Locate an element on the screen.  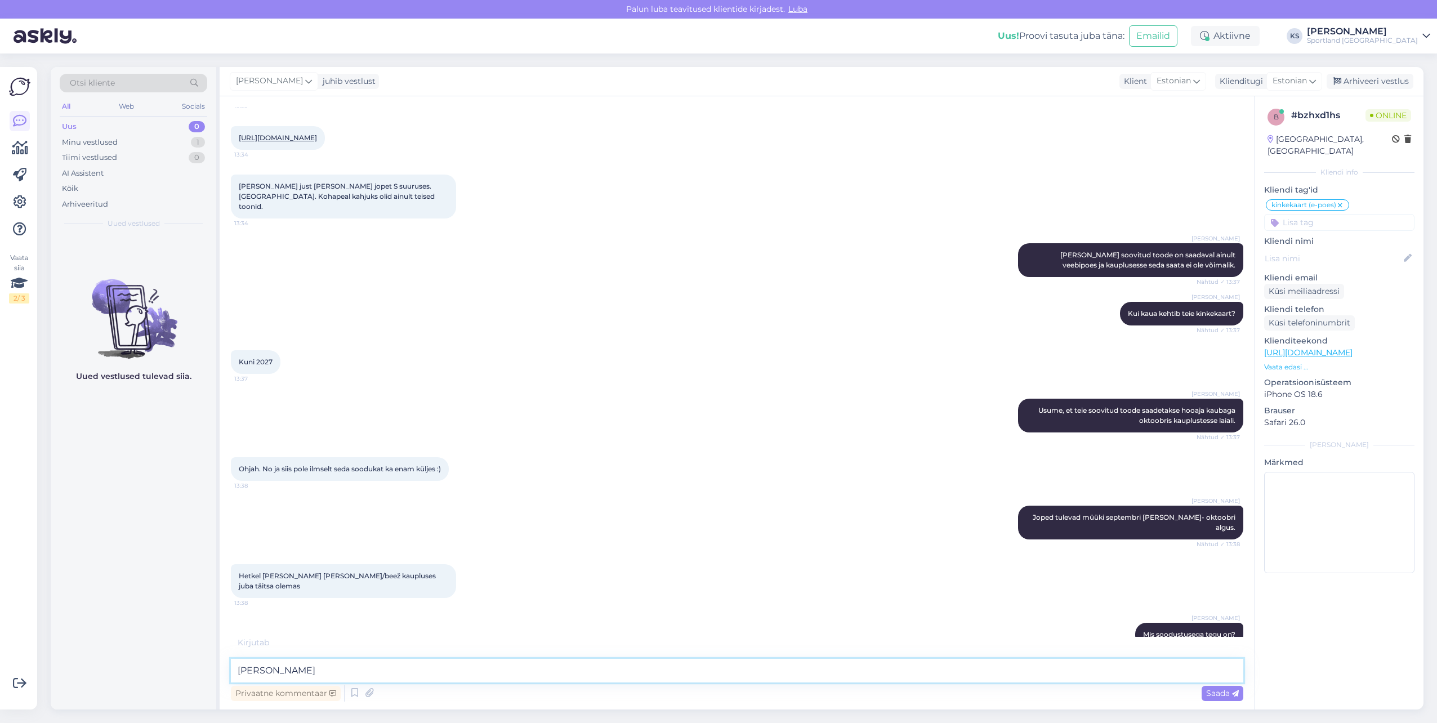
p: Operatsioonisüsteem is located at coordinates (1339, 382).